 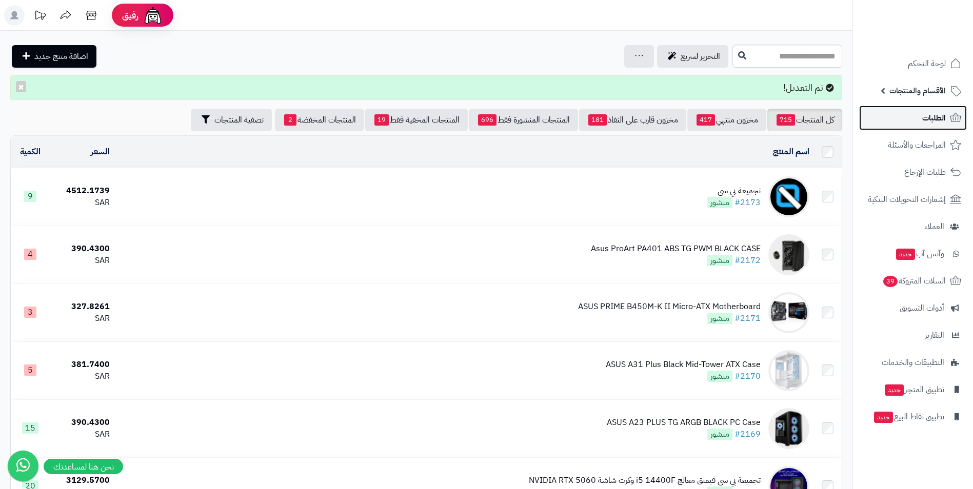 What do you see at coordinates (913, 145) in the screenshot?
I see `a: المراجعات والأسئلة` at bounding box center [913, 145].